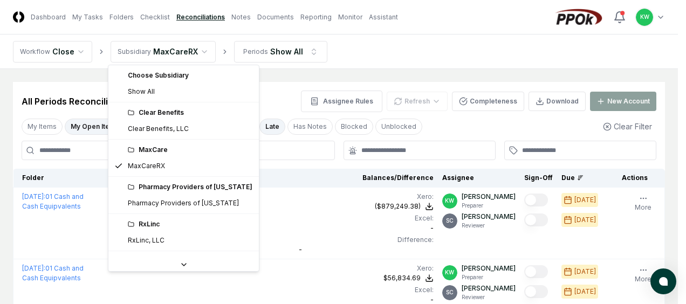 The height and width of the screenshot is (304, 686). What do you see at coordinates (146, 166) in the screenshot?
I see `div: MaxCareRX` at bounding box center [146, 166].